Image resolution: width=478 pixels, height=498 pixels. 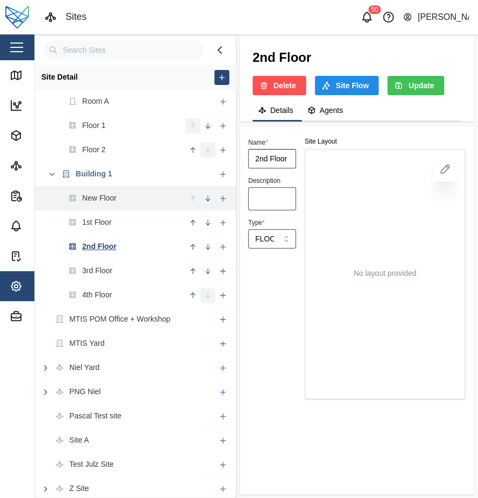 I want to click on div: No layout provided, so click(x=385, y=274).